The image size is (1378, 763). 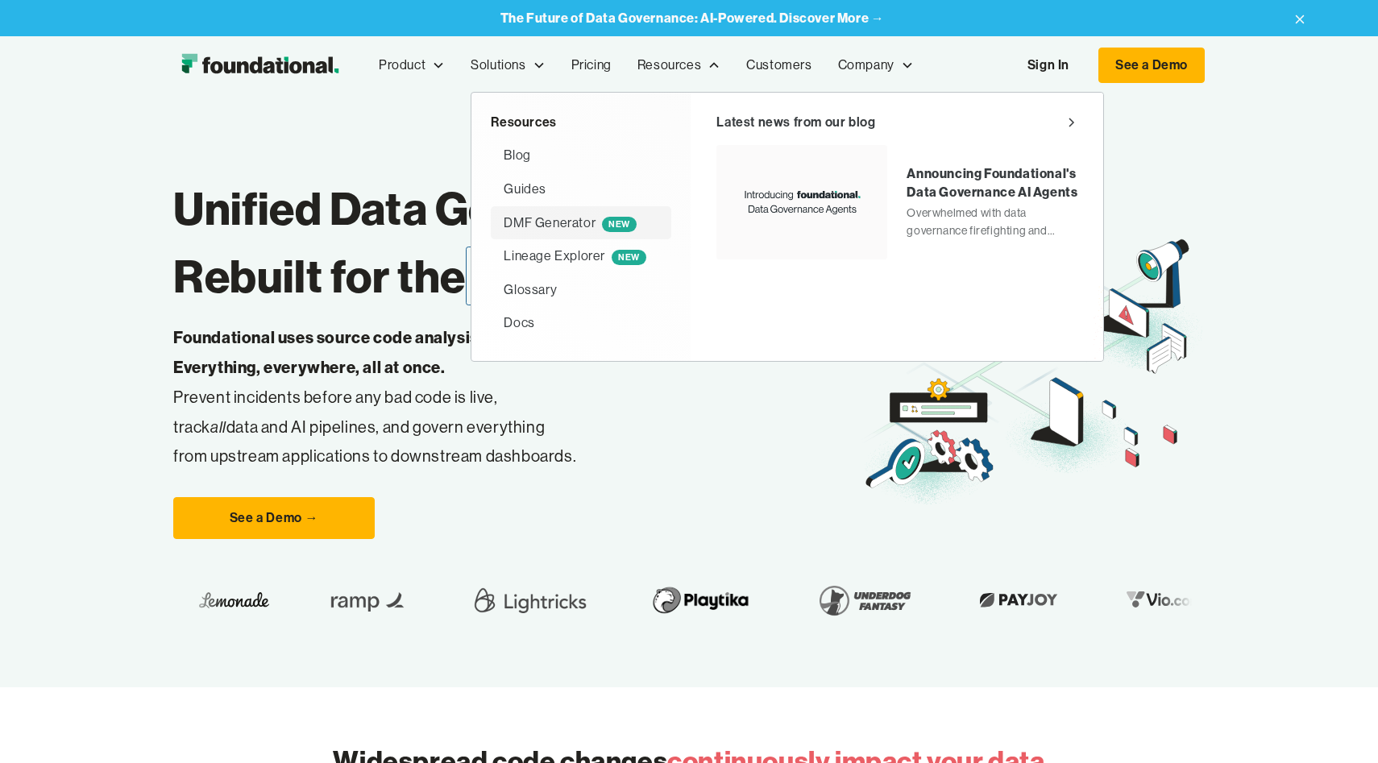 I want to click on p: Prevent incidents before any bad code is live, track data and AI pipelines, and govern everything..., so click(x=483, y=397).